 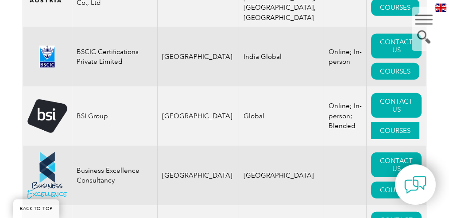 What do you see at coordinates (47, 56) in the screenshot?
I see `img: d624547b-a6e0-e911-a812-000d3a795b83-logo.png` at bounding box center [47, 56].